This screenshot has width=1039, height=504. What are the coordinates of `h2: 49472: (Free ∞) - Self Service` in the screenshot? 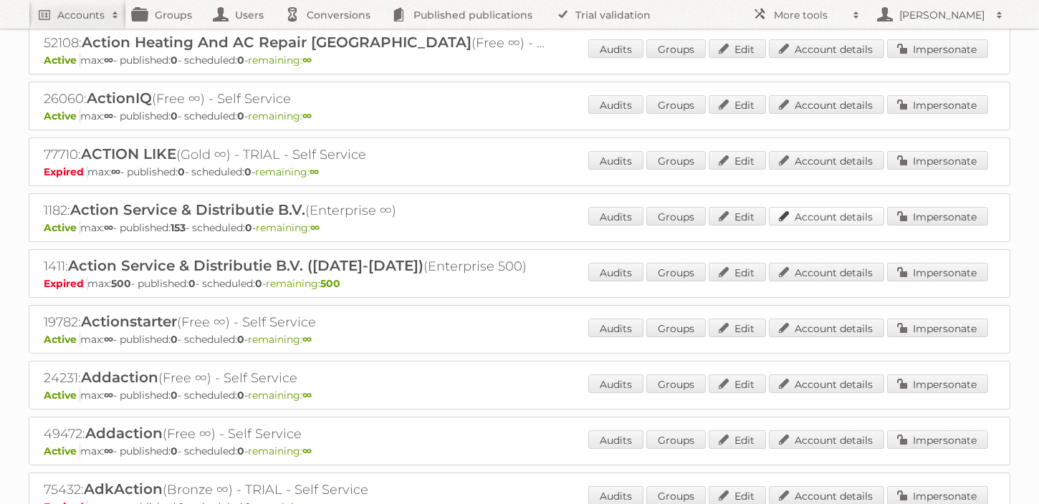 It's located at (295, 434).